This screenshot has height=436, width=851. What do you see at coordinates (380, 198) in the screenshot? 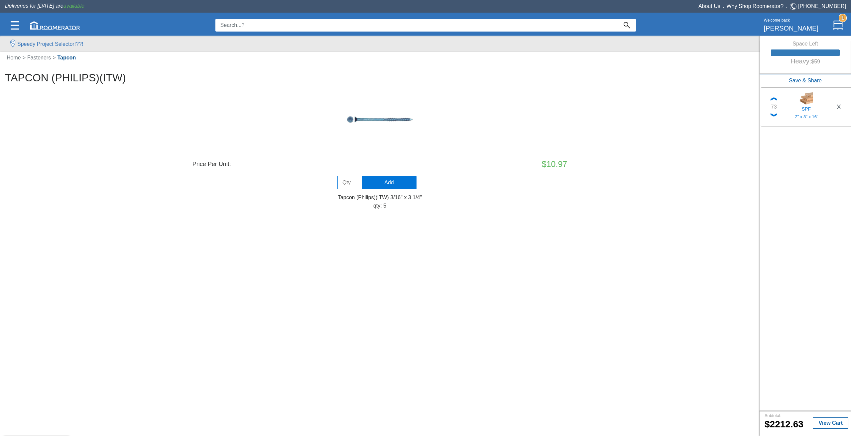
I see `h6: Tapcon (Philips)(ITW) 3/16" x 3 1/4"` at bounding box center [380, 198].